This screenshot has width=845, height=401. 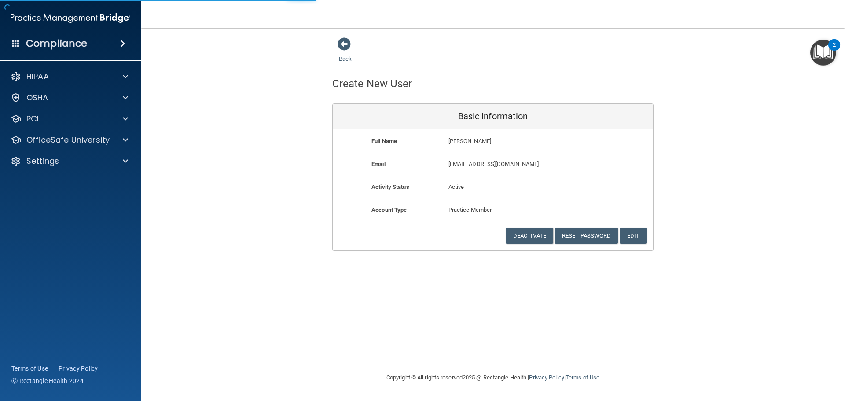 I want to click on a: PCI, so click(x=69, y=119).